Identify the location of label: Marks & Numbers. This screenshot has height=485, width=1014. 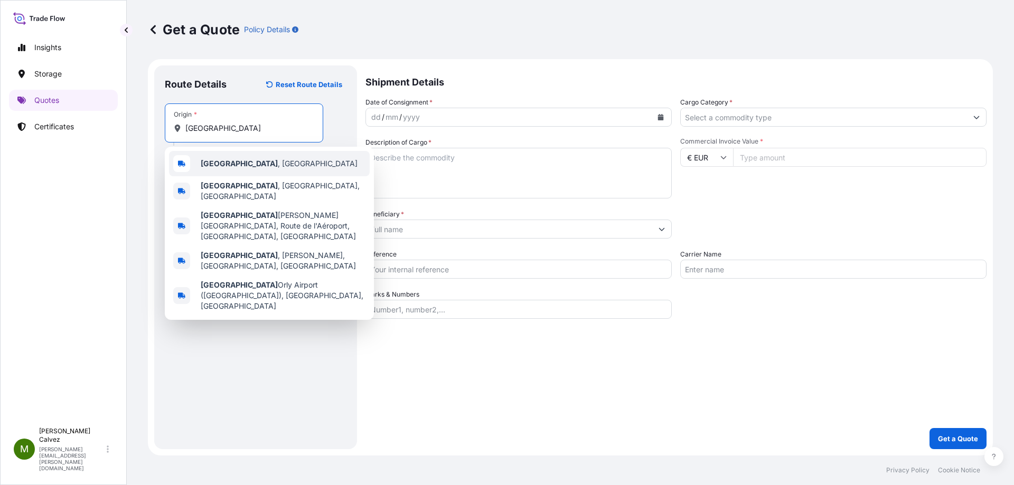
(392, 295).